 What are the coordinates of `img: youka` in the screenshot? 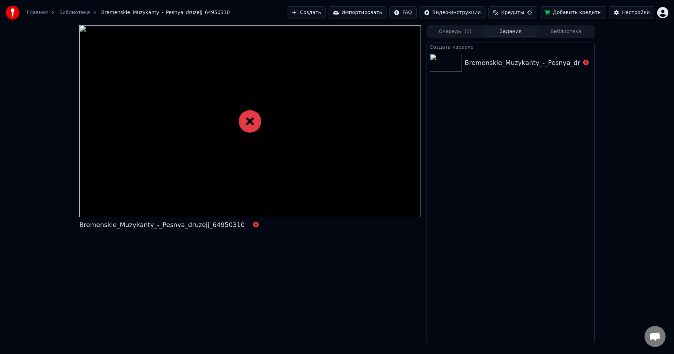 It's located at (13, 13).